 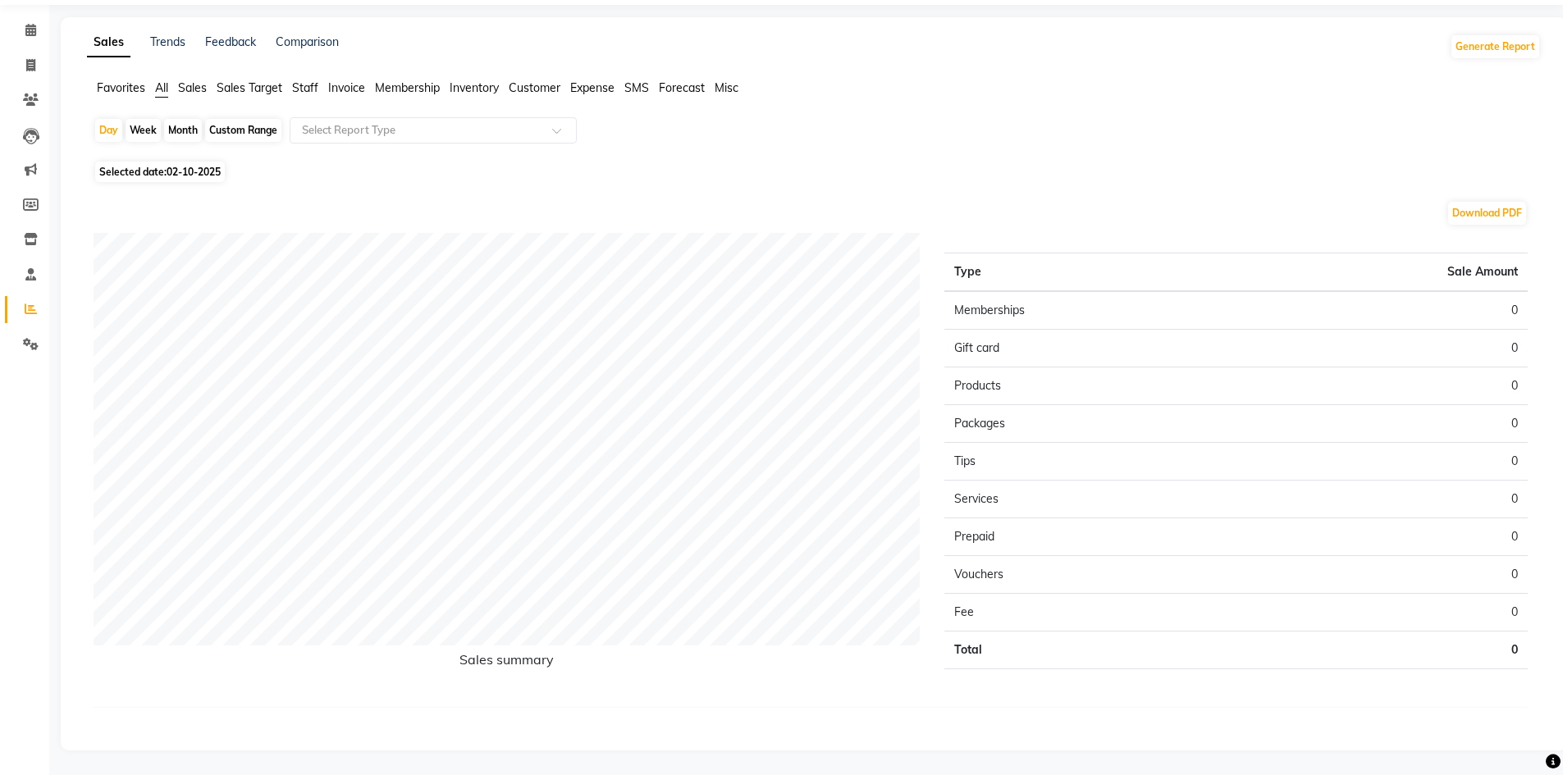 I want to click on div: Month, so click(x=183, y=130).